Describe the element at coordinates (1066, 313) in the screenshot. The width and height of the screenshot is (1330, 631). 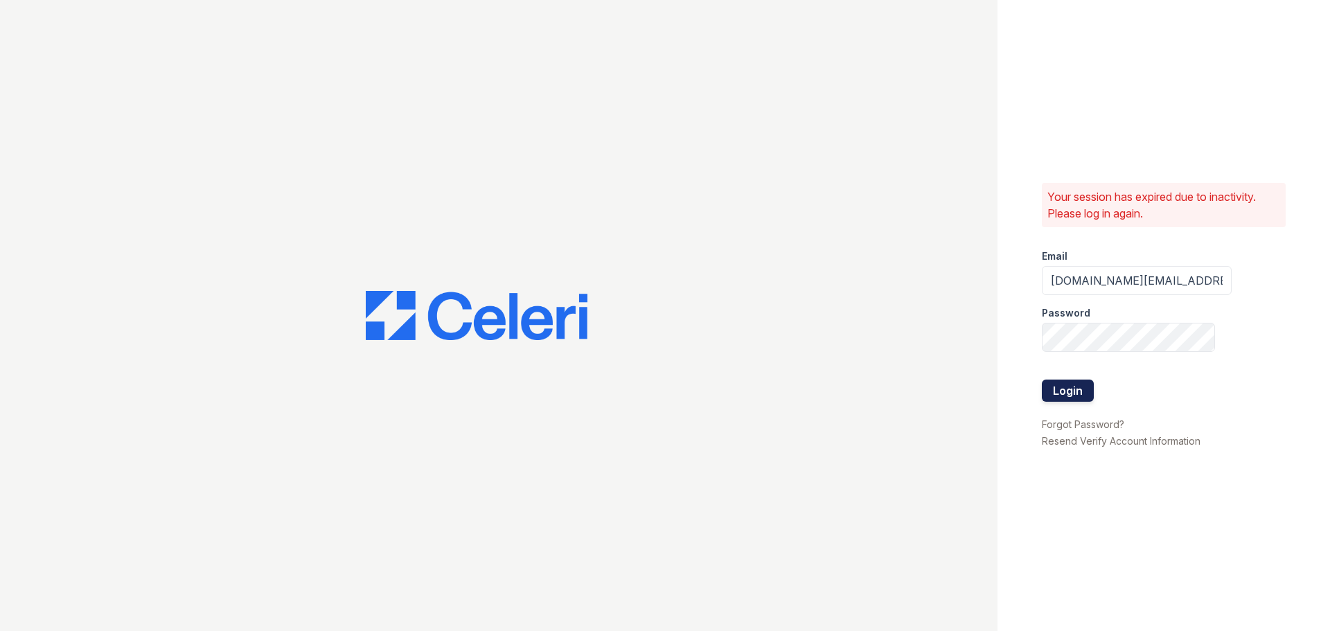
I see `label: Password` at that location.